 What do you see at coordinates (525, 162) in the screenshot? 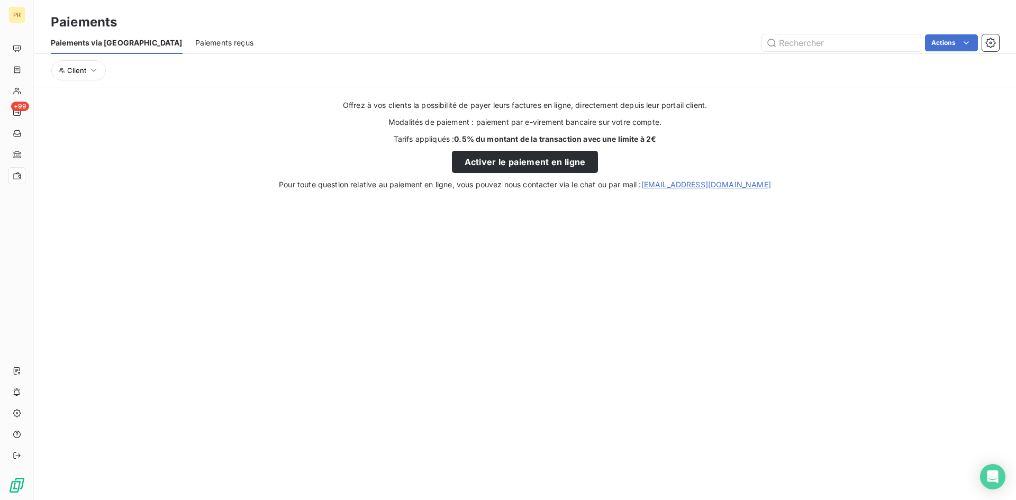
I see `button: Activer le paiement en ligne` at bounding box center [525, 162].